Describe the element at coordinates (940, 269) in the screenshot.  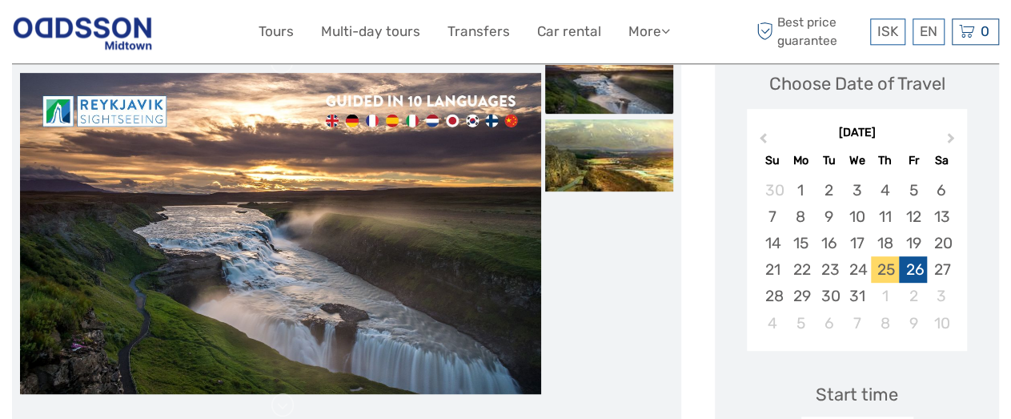
I see `div: Choose Saturday, December 27th, 2025` at that location.